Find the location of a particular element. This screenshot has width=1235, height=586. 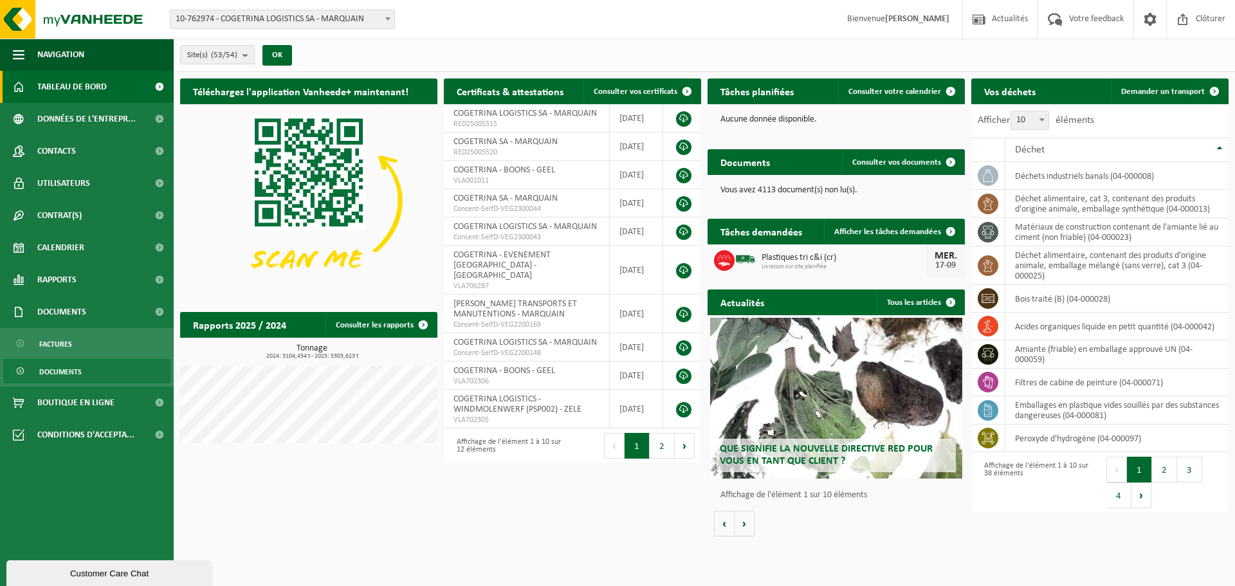

span: VLA706287 is located at coordinates (526, 286).